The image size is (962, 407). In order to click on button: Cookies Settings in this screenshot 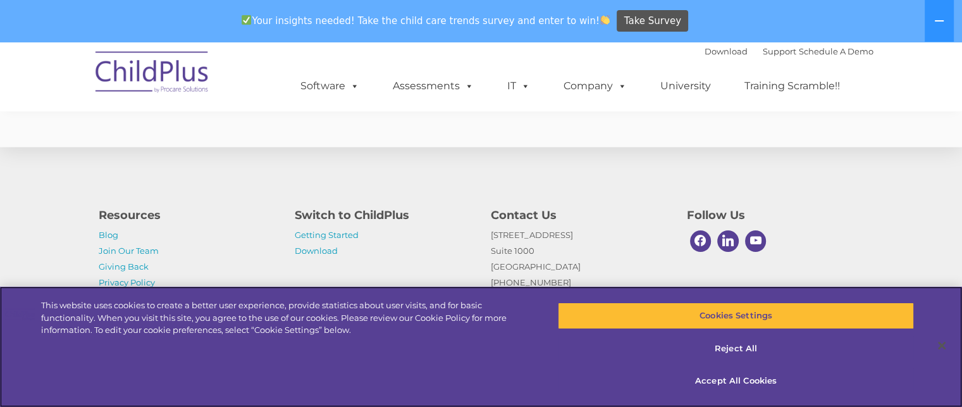, I will do `click(735, 315)`.